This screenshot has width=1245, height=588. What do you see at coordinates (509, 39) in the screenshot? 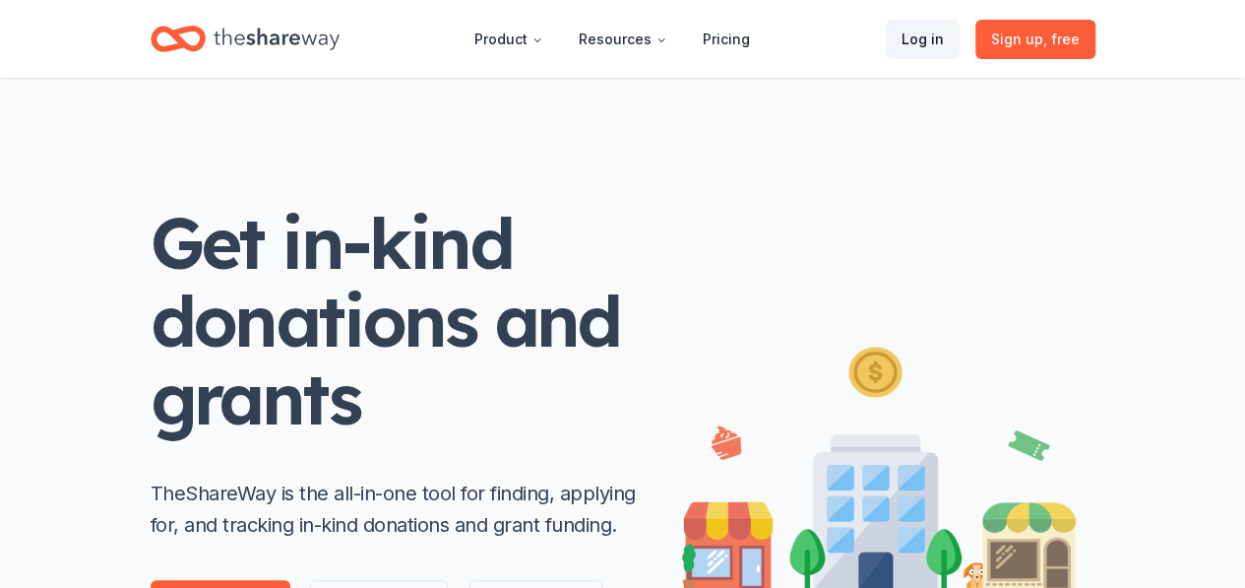
I see `button: Product` at bounding box center [509, 39].